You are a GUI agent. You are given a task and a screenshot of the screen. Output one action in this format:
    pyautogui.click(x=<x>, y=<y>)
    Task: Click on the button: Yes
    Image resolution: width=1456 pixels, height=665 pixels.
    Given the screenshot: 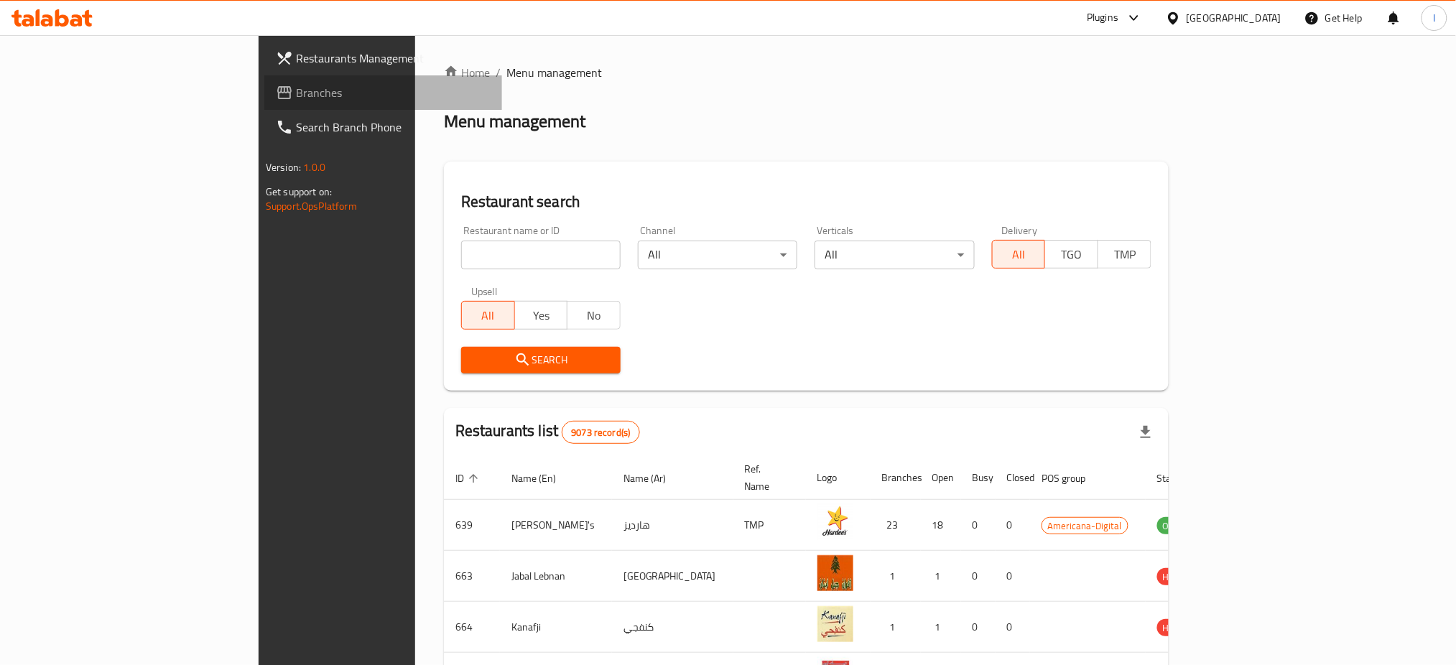 What is the action you would take?
    pyautogui.click(x=541, y=315)
    